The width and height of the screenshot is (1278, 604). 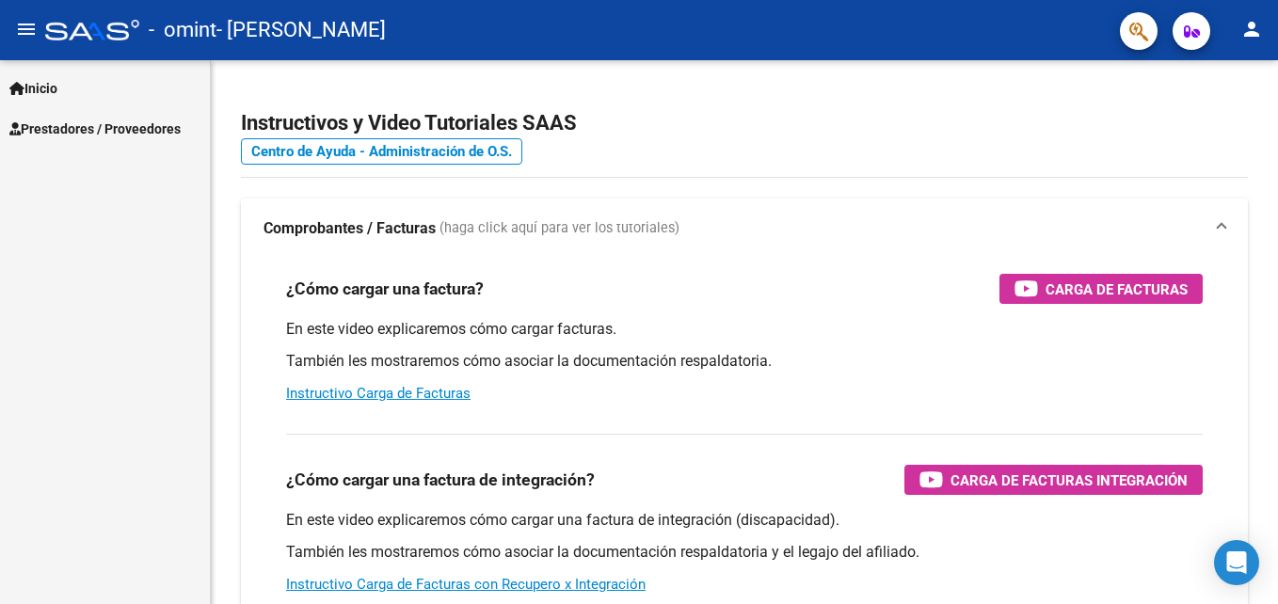 I want to click on span: - omint, so click(x=183, y=30).